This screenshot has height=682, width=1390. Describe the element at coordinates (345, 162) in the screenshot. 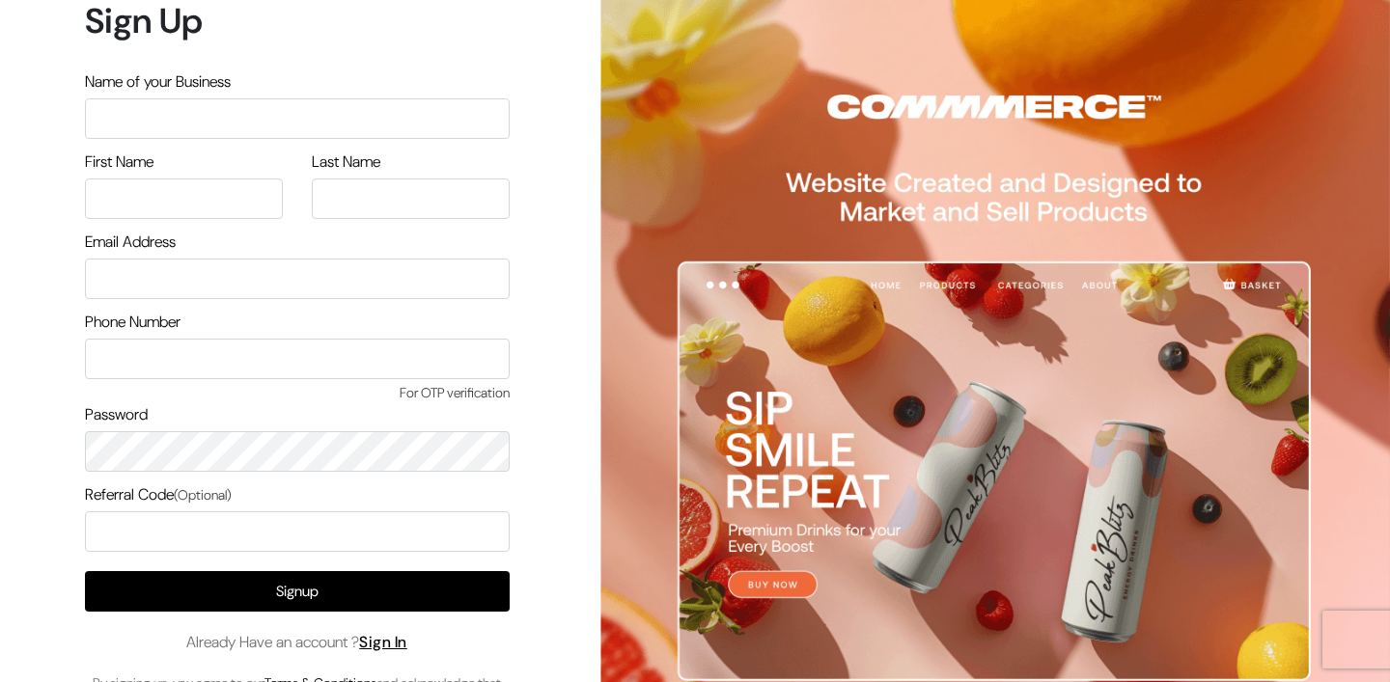

I see `label: Last Name` at that location.